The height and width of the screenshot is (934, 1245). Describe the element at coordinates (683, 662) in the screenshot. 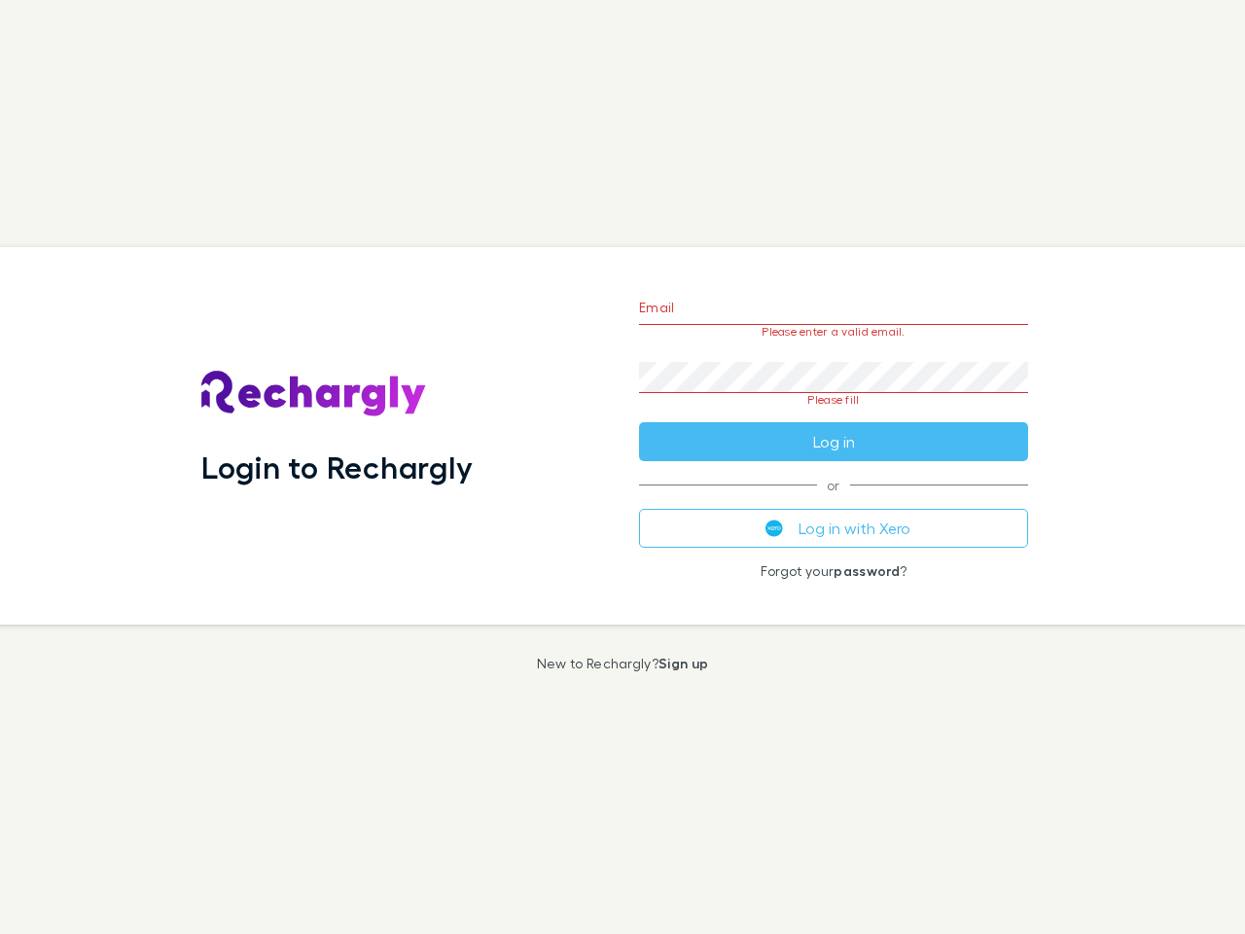

I see `a: Sign up` at that location.